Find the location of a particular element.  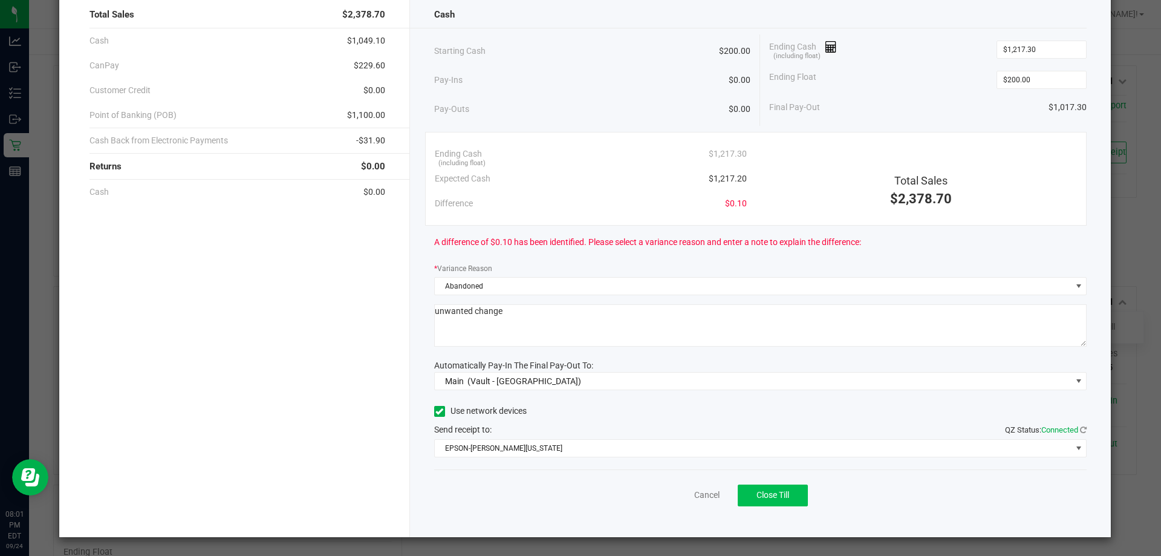

span: Starting Cash is located at coordinates (460, 51).